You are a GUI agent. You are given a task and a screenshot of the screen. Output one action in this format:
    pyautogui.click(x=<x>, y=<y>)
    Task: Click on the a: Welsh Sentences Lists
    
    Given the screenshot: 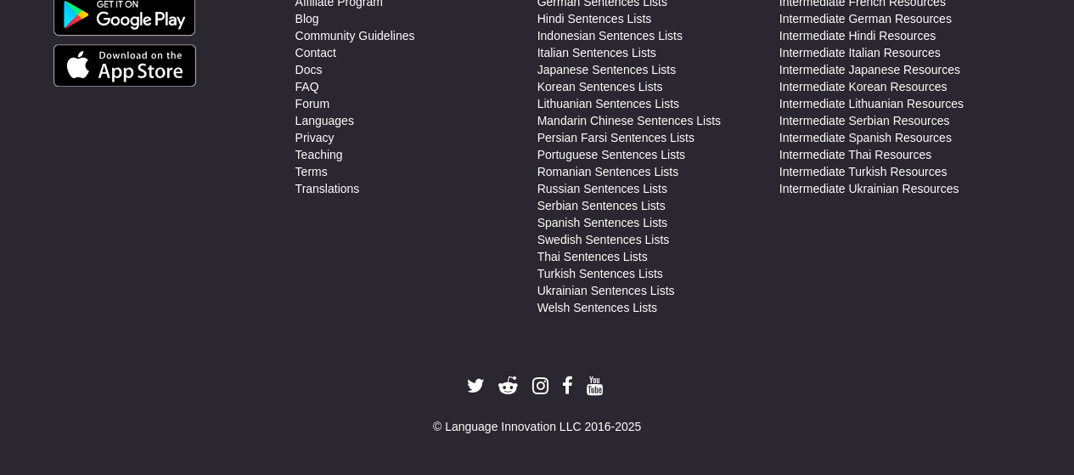 What is the action you would take?
    pyautogui.click(x=597, y=307)
    